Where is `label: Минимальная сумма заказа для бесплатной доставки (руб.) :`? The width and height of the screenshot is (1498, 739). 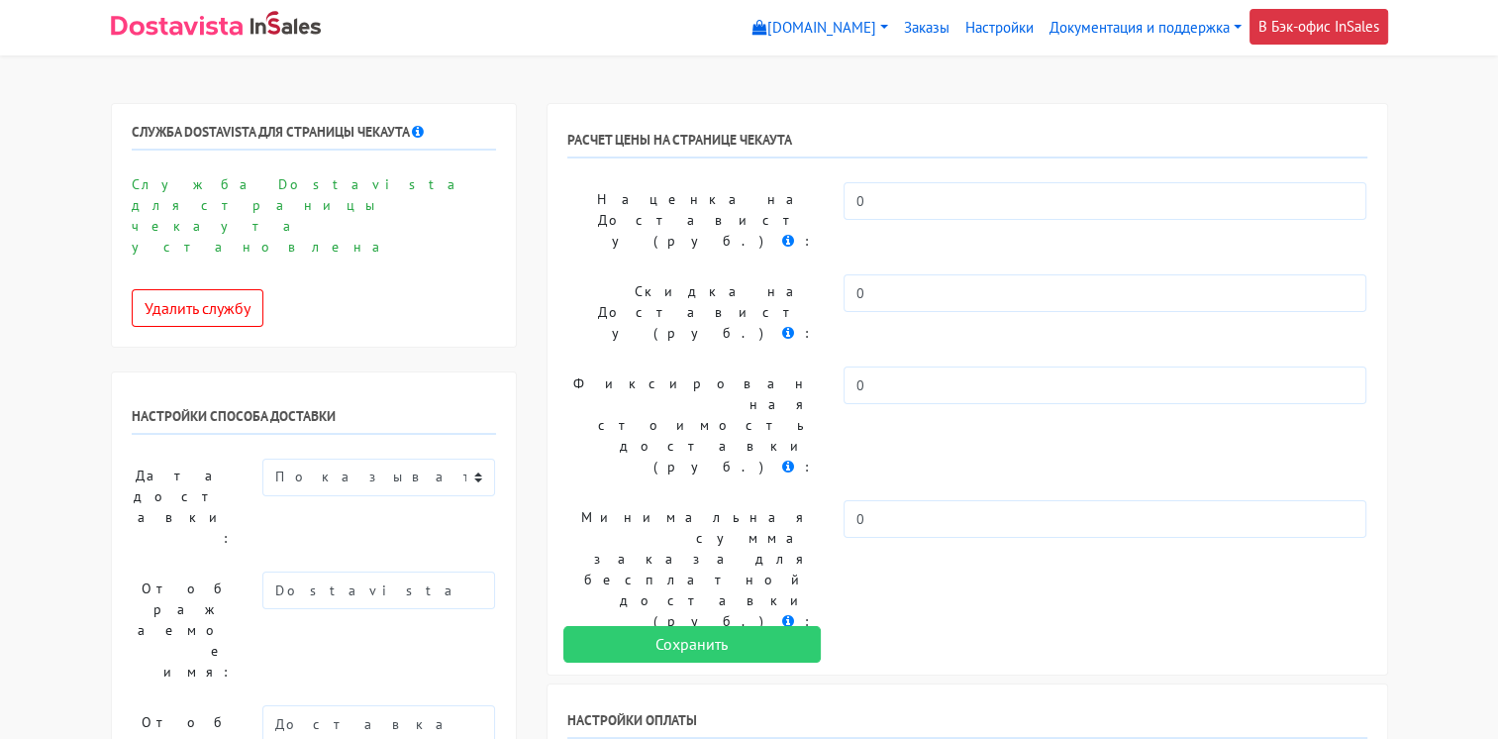
label: Минимальная сумма заказа для бесплатной доставки (руб.) : is located at coordinates (690, 569).